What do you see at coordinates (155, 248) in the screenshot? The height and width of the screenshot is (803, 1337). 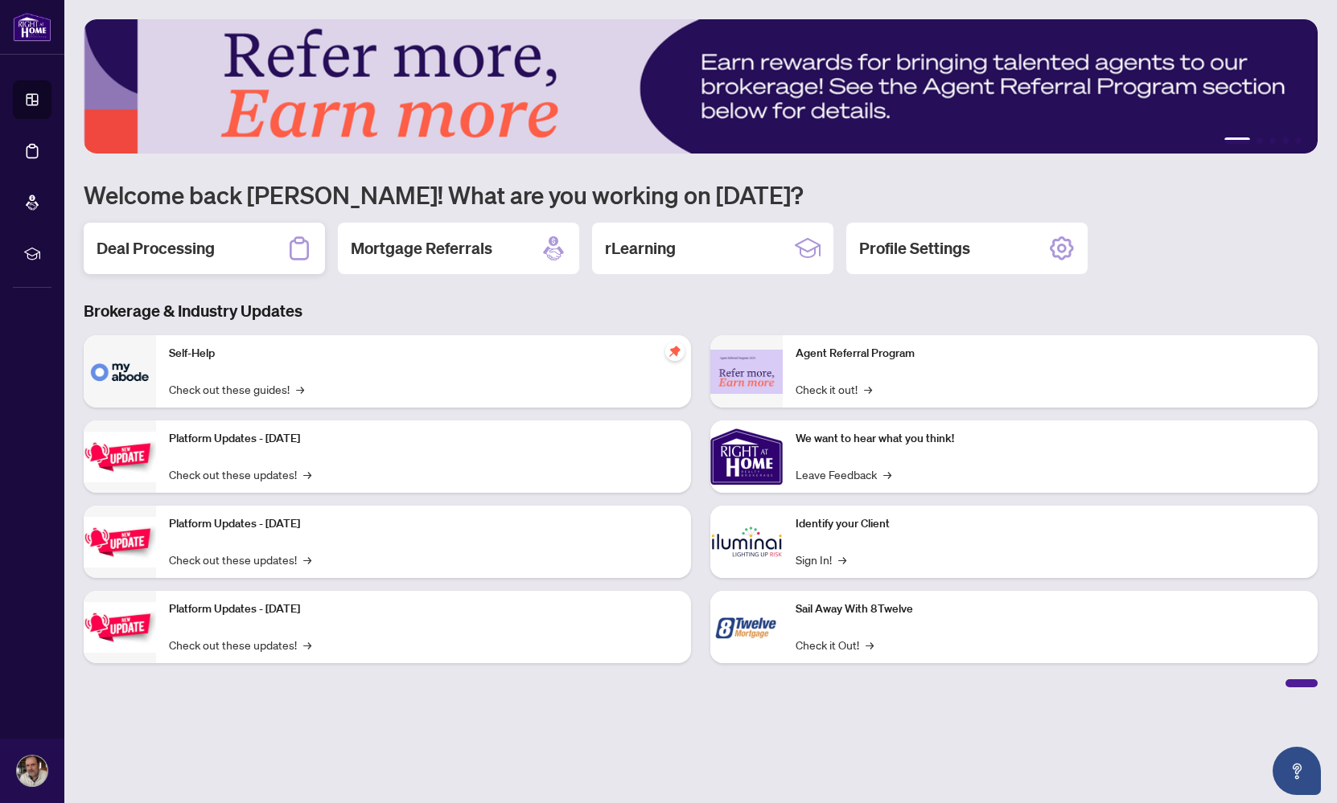 I see `h2: Deal Processing` at bounding box center [155, 248].